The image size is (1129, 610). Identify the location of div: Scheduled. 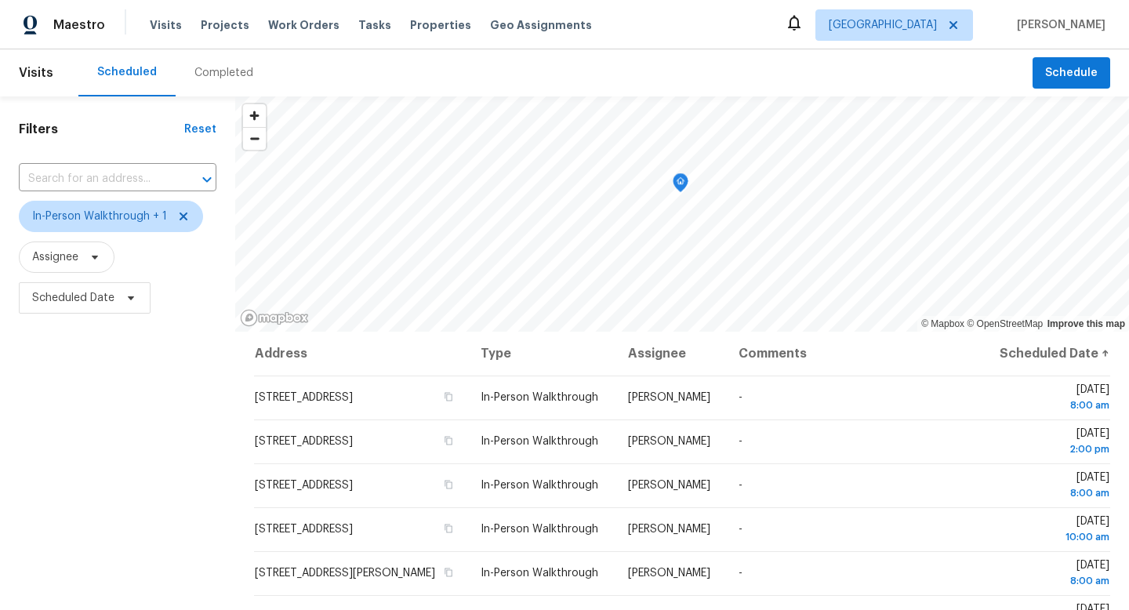
(127, 72).